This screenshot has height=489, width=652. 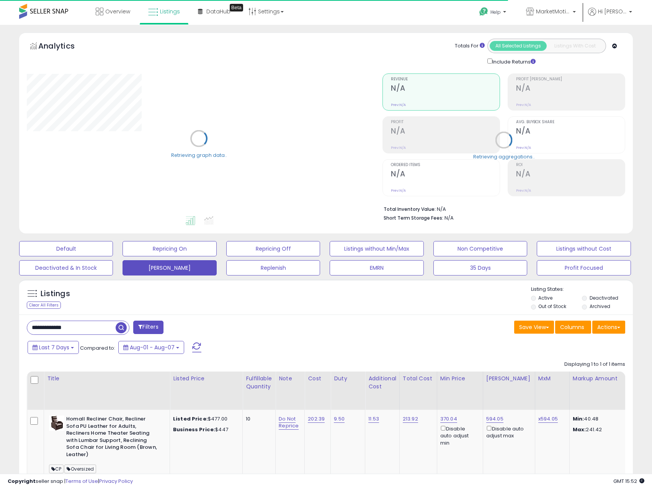 I want to click on th: CSV column name: cust_attr_3_Total Cost, so click(x=418, y=391).